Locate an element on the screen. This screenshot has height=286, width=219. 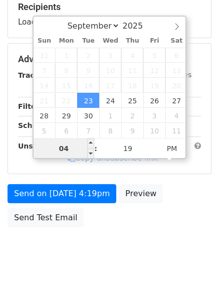
span: September 24, 2025 is located at coordinates (110, 100).